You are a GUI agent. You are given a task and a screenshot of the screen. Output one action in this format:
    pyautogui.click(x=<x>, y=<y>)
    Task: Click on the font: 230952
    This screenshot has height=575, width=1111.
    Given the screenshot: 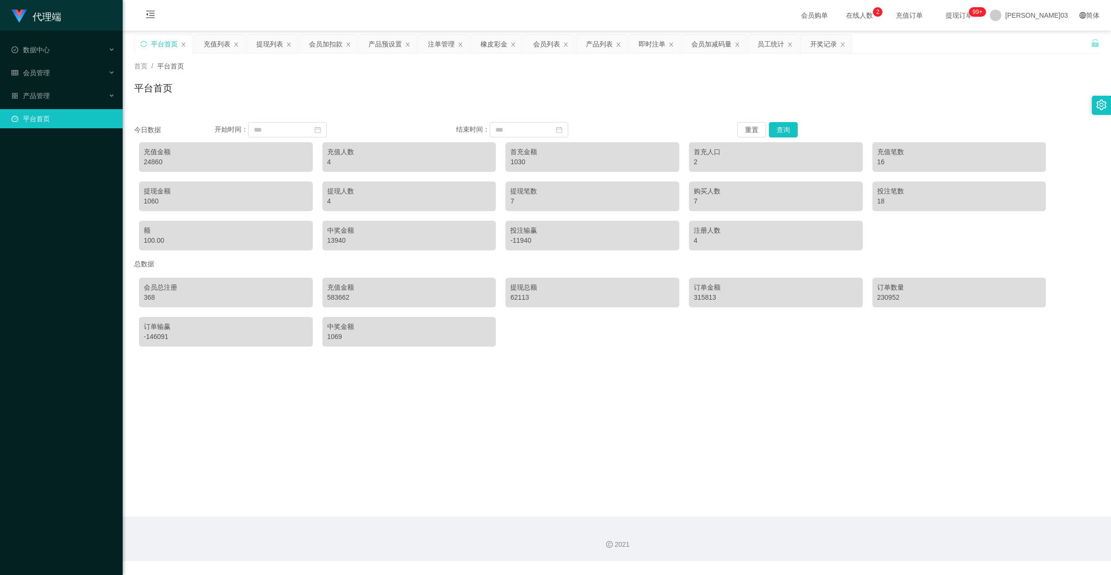 What is the action you would take?
    pyautogui.click(x=888, y=297)
    